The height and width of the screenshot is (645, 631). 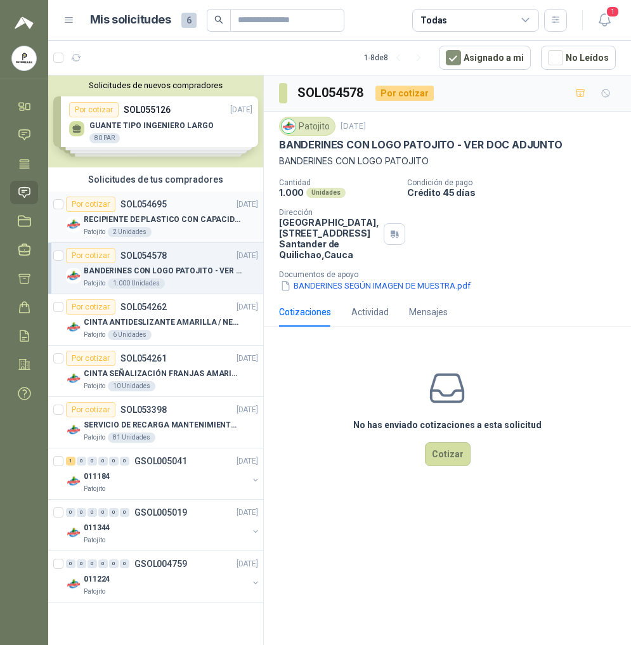 What do you see at coordinates (291, 192) in the screenshot?
I see `p: 1.000` at bounding box center [291, 192].